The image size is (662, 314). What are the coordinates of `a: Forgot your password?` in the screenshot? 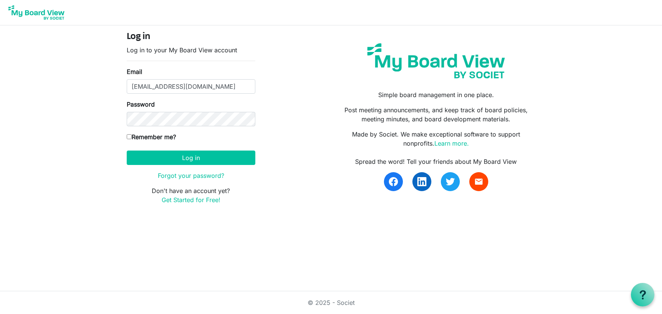 It's located at (191, 176).